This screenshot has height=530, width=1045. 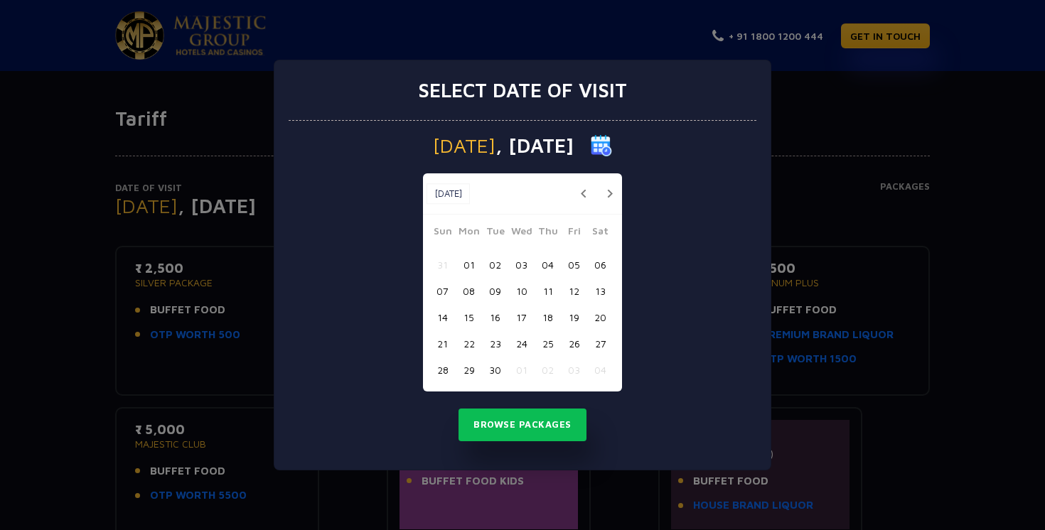 I want to click on button: 20, so click(x=600, y=317).